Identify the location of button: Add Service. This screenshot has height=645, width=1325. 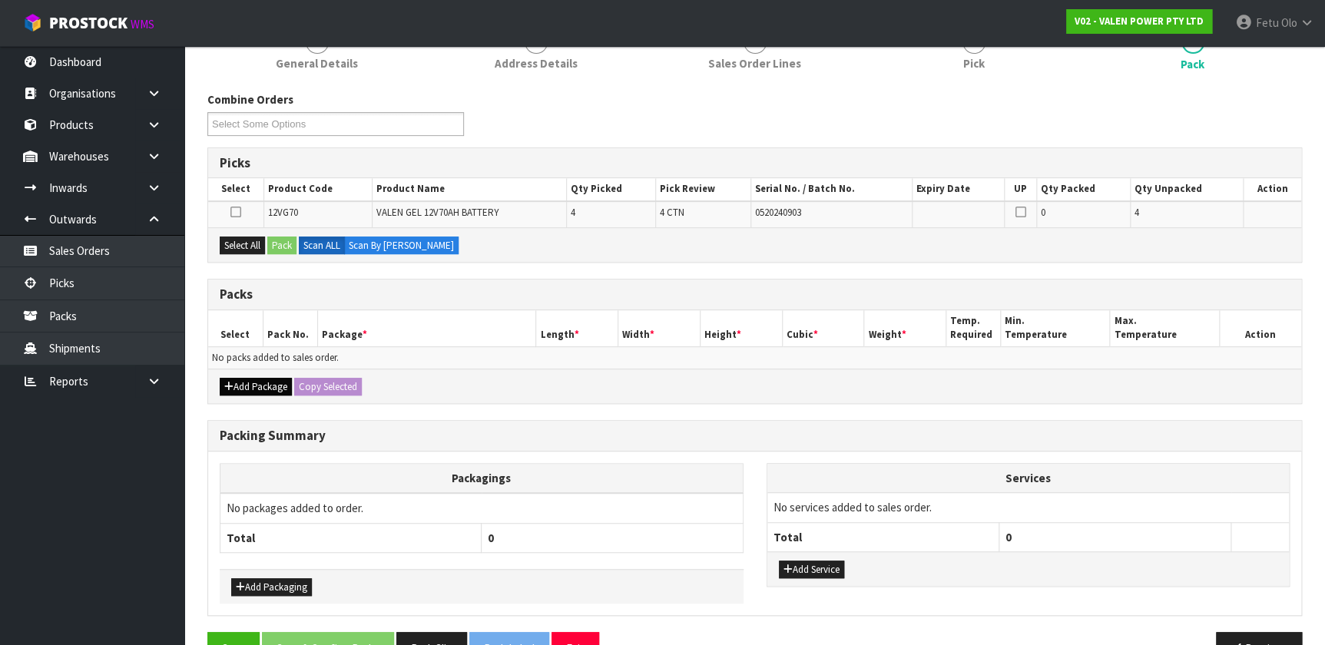
(811, 570).